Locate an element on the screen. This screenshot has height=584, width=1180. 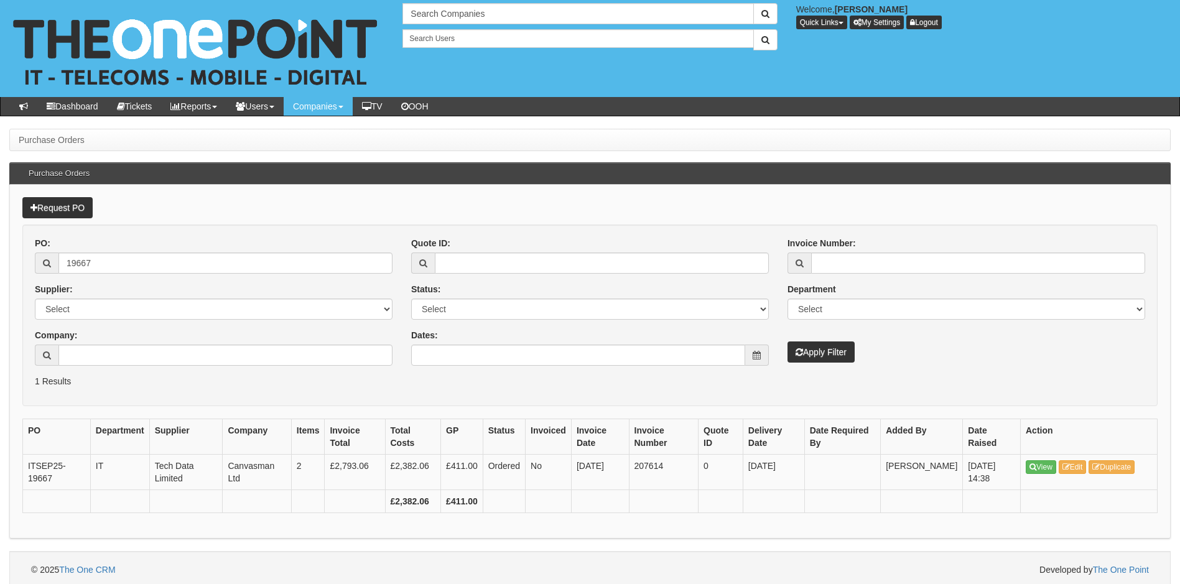
label: Quote ID: is located at coordinates (430, 243).